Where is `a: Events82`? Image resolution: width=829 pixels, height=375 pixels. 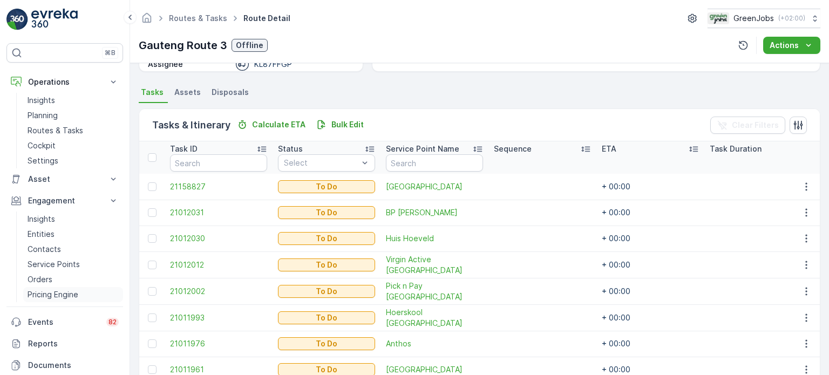
a: Events82 is located at coordinates (65, 322).